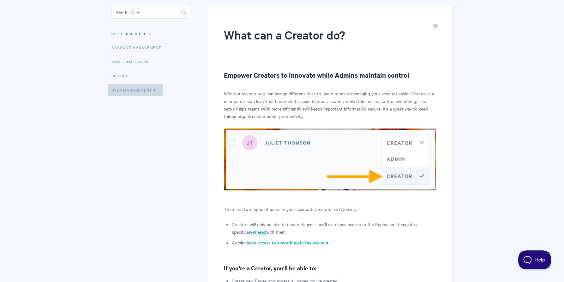 The height and width of the screenshot is (282, 564). I want to click on p: There are two types of users in your account: Creators and Admins., so click(330, 209).